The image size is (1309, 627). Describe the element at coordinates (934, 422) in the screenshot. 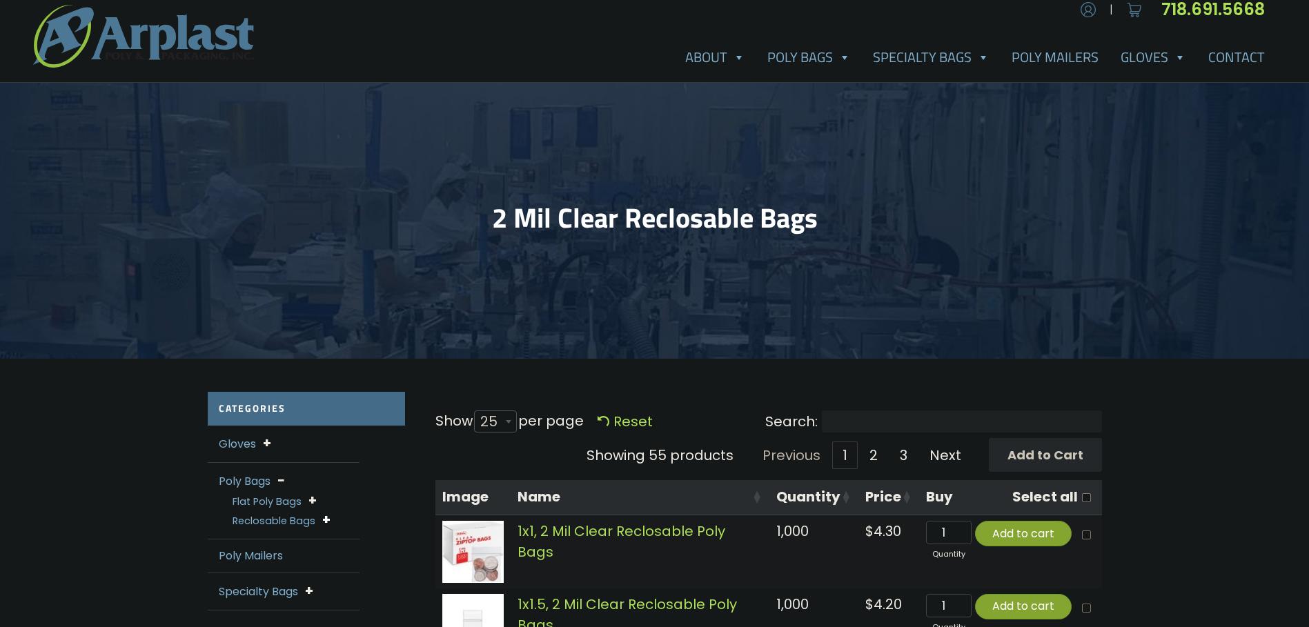

I see `label: Search:` at that location.